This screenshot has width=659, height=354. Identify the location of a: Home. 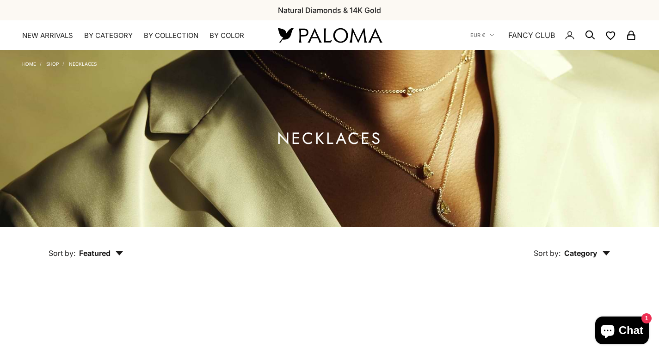
(29, 64).